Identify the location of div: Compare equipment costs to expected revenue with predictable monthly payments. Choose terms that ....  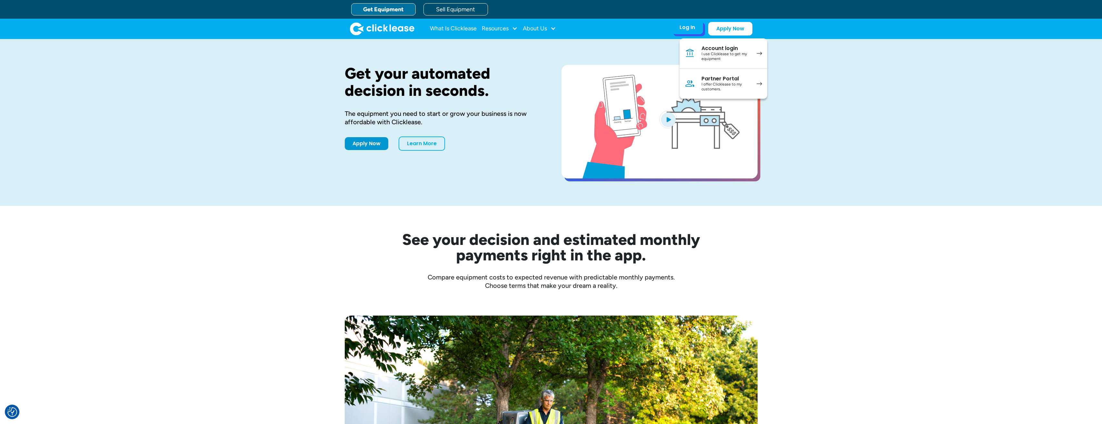
(551, 281).